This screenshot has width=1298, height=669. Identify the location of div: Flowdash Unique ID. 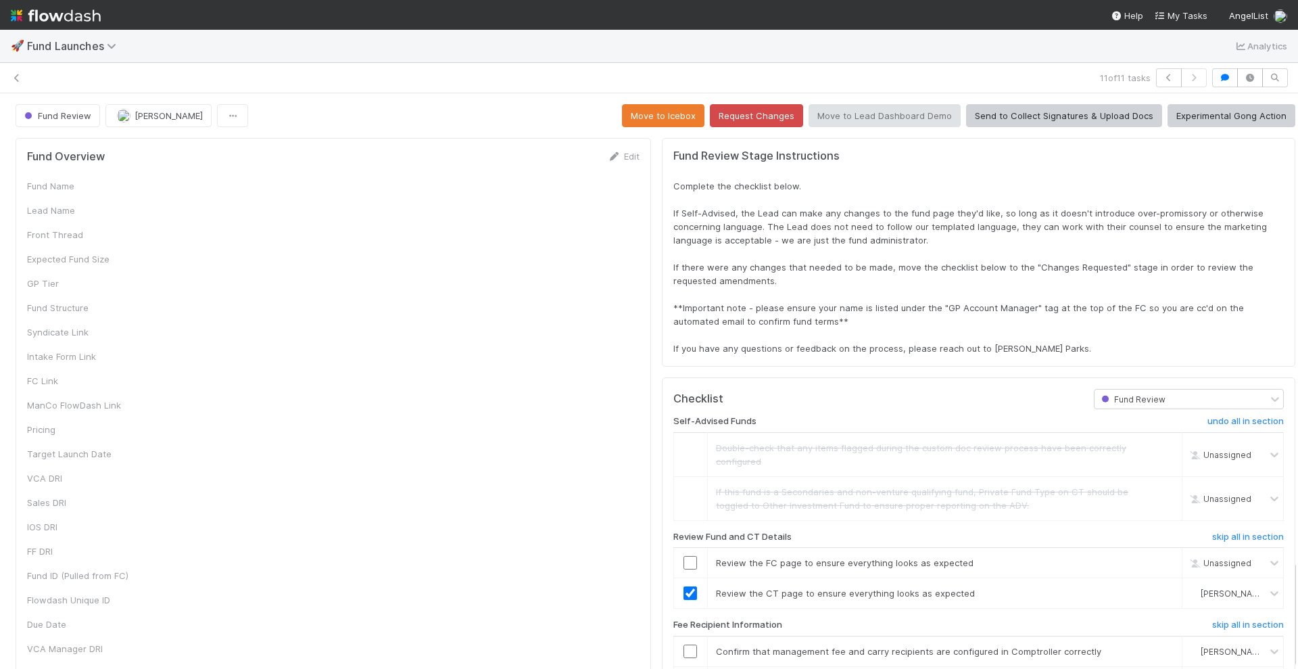
(78, 600).